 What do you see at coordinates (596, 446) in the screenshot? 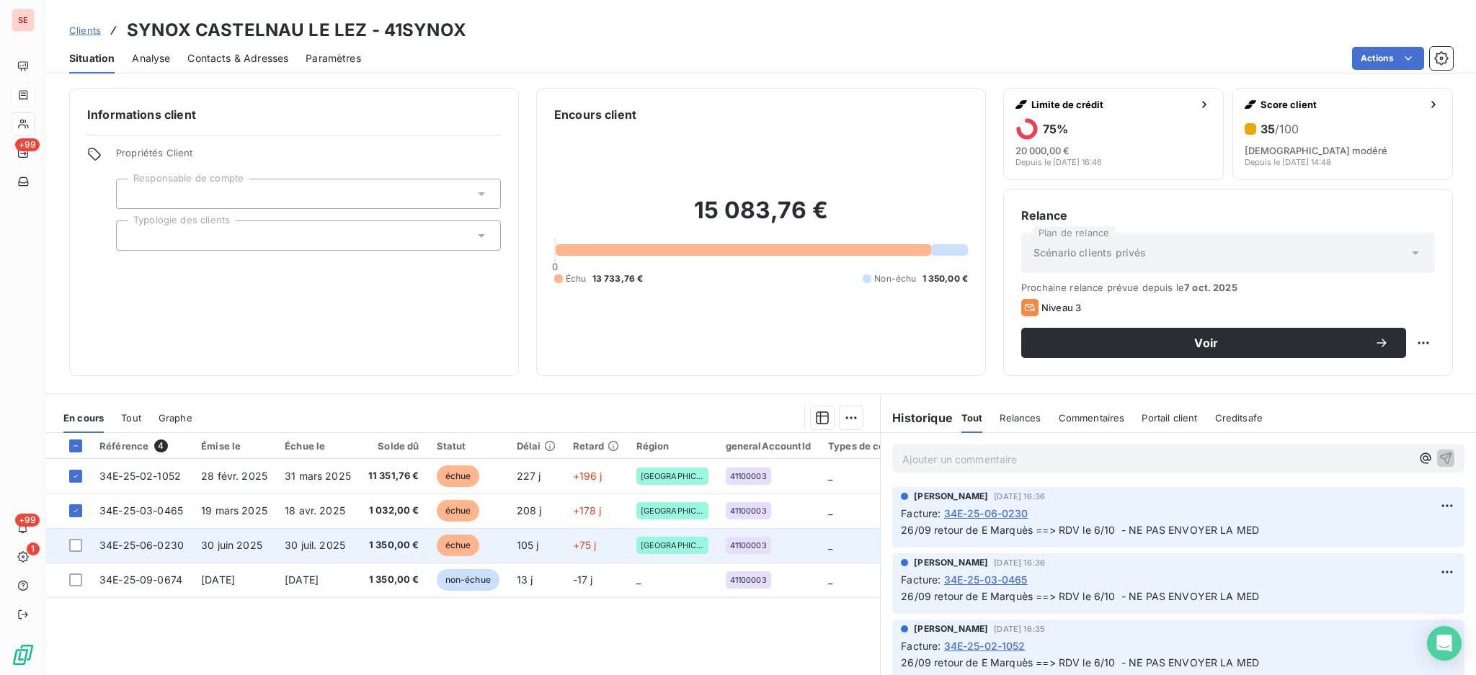
I see `div: Retard` at bounding box center [596, 446].